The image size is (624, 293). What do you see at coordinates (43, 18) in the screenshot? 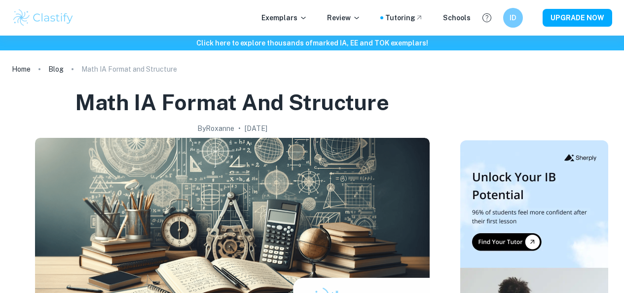
I see `a: Clastify logo` at bounding box center [43, 18].